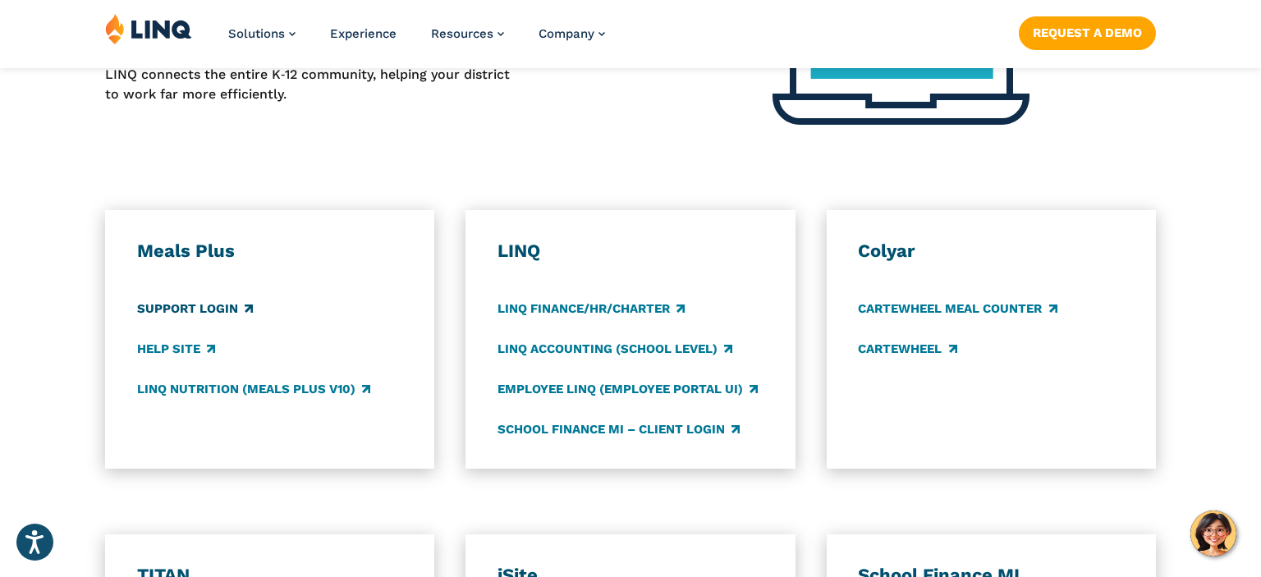 This screenshot has height=577, width=1261. What do you see at coordinates (462, 34) in the screenshot?
I see `span: Resources` at bounding box center [462, 34].